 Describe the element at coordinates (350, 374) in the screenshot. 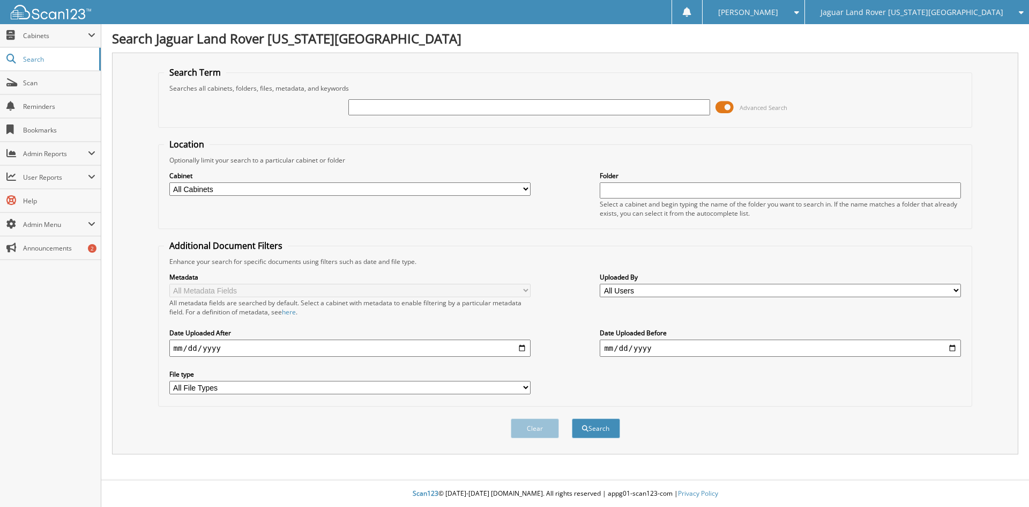

I see `label: File type` at that location.